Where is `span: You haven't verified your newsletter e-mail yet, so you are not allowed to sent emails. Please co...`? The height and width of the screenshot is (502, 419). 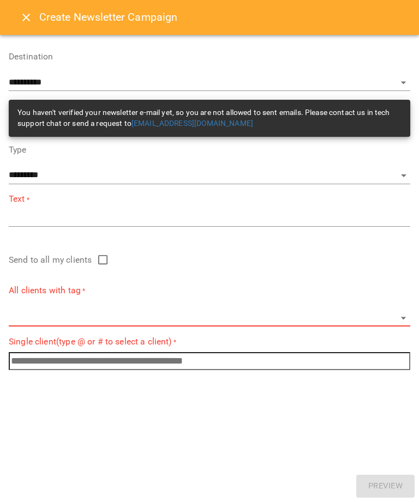 span: You haven't verified your newsletter e-mail yet, so you are not allowed to sent emails. Please co... is located at coordinates (203, 118).